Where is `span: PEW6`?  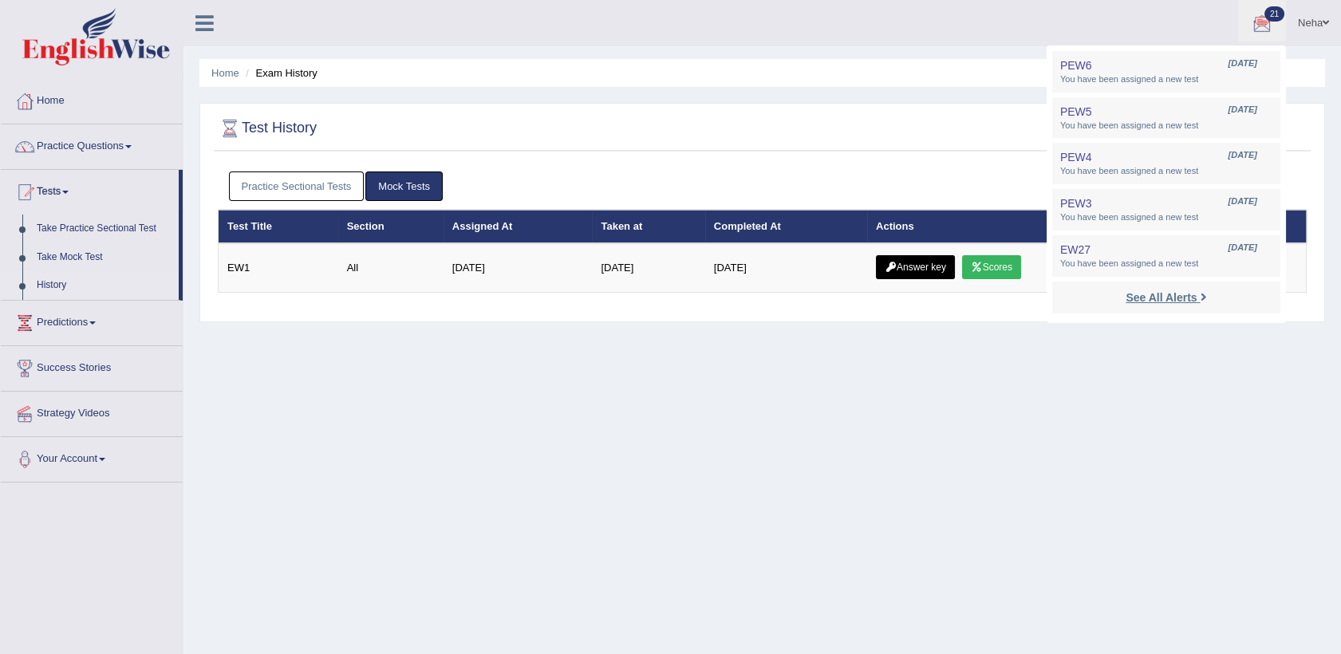
span: PEW6 is located at coordinates (1076, 65).